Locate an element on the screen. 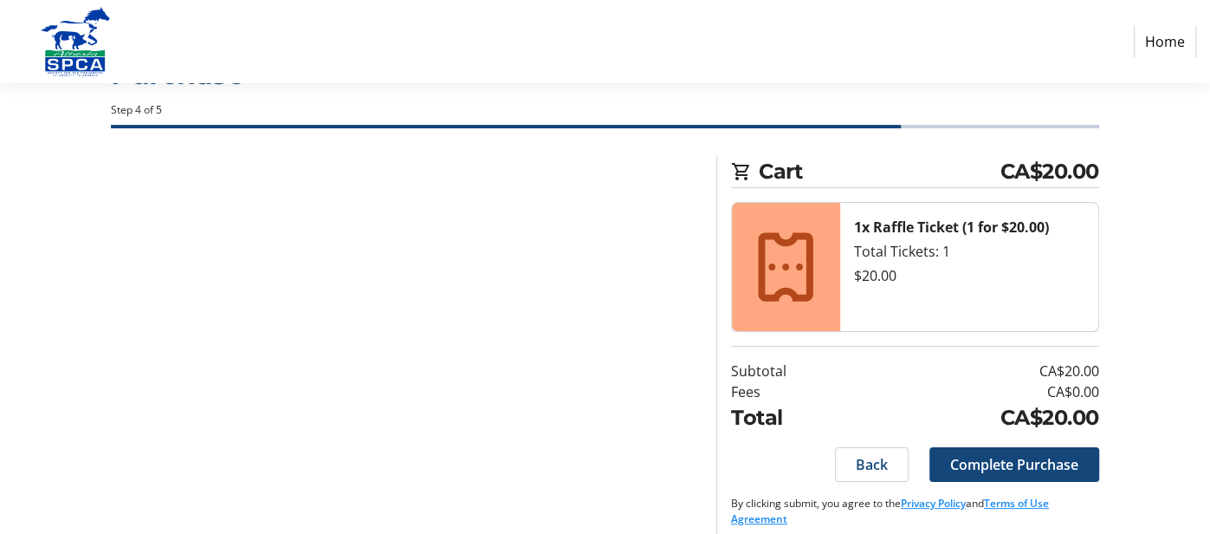 The width and height of the screenshot is (1210, 534). div: $20.00 is located at coordinates (969, 275).